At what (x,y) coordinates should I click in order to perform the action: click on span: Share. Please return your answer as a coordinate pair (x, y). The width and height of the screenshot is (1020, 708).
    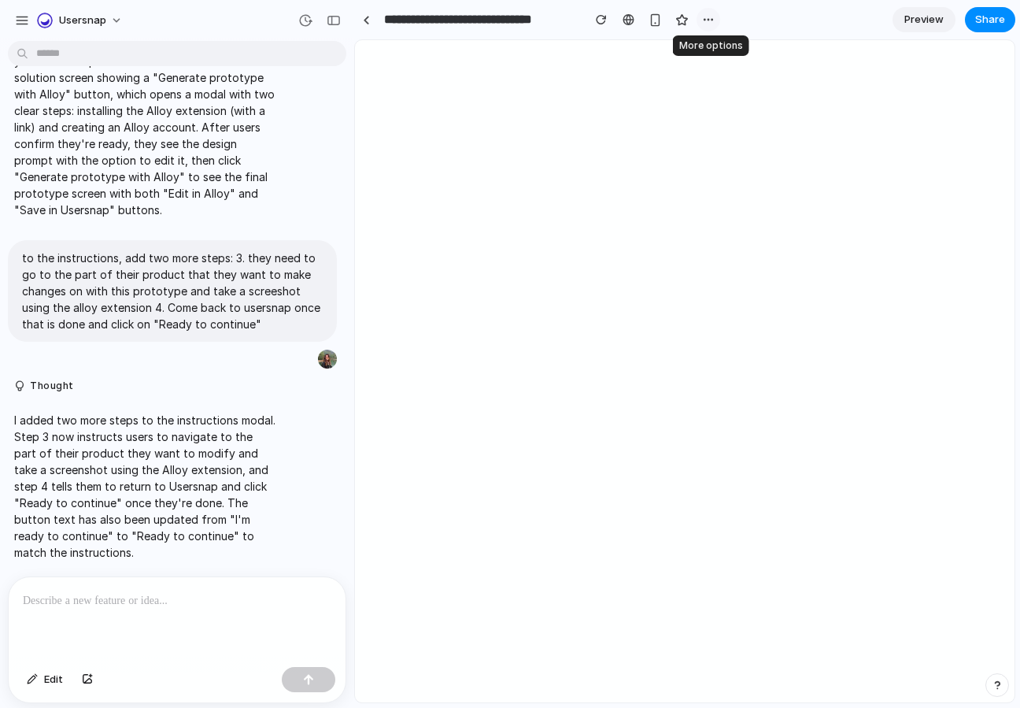
    Looking at the image, I should click on (990, 20).